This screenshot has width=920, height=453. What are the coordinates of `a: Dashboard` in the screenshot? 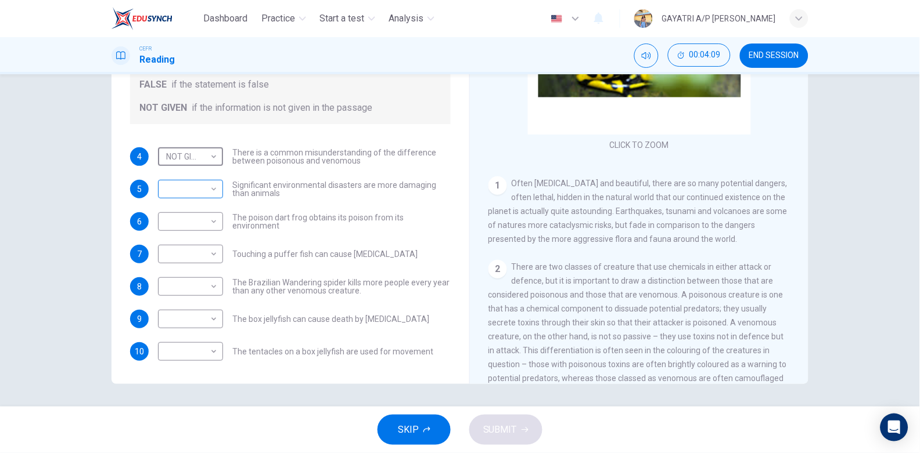 It's located at (226, 19).